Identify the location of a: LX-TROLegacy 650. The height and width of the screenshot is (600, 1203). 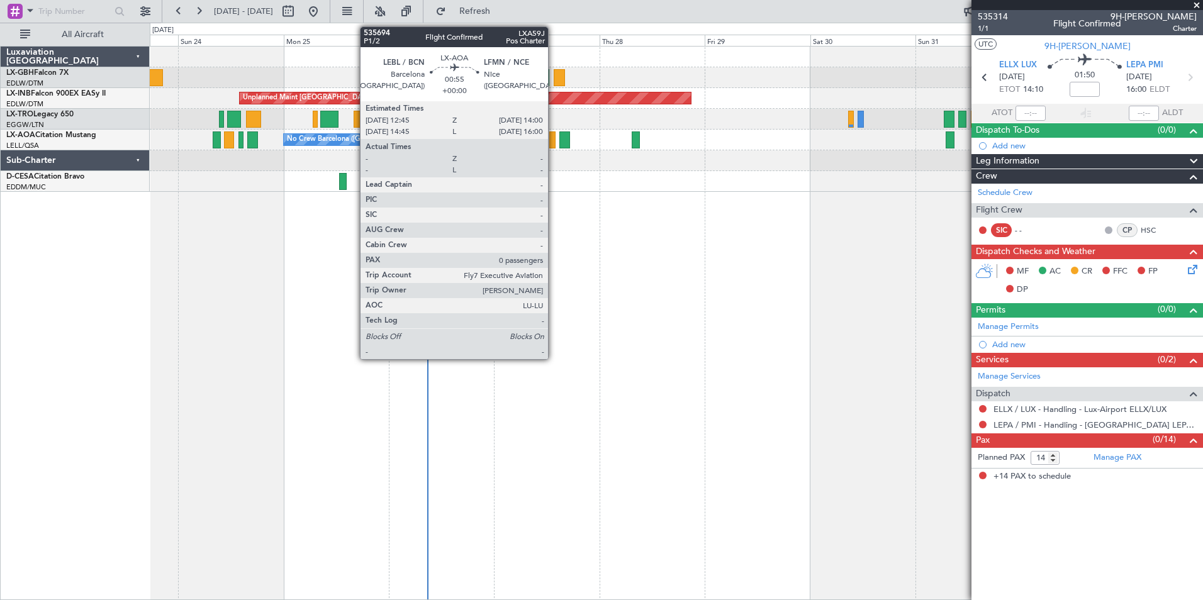
(40, 115).